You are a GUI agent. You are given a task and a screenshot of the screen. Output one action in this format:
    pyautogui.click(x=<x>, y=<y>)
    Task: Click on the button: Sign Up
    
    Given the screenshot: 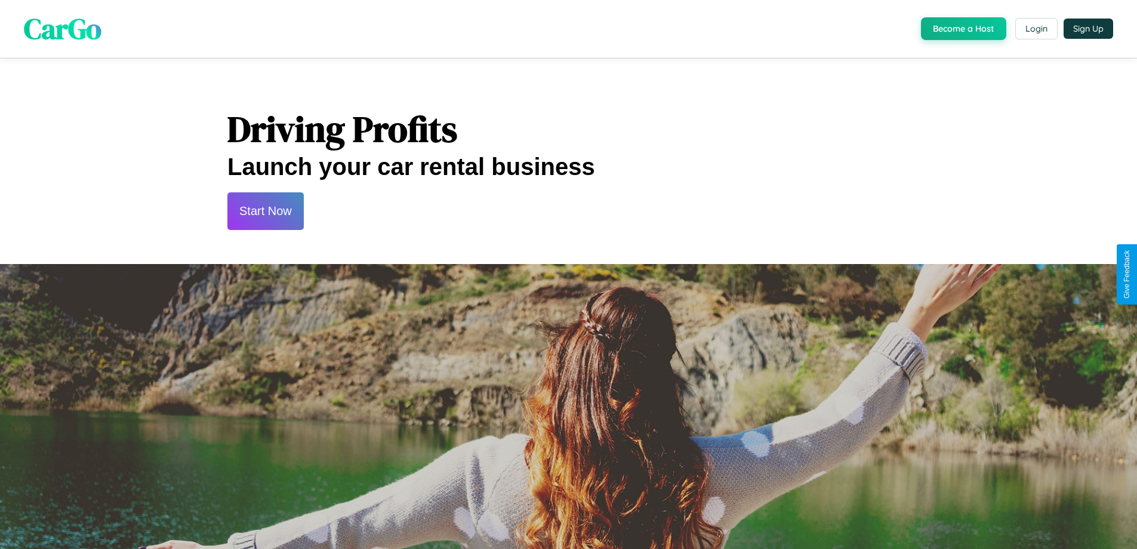 What is the action you would take?
    pyautogui.click(x=1088, y=29)
    